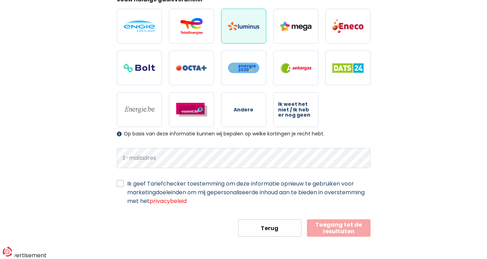 The height and width of the screenshot is (259, 487). I want to click on label: Ik geef Tariefchecker toestemming om deze informatie opnieuw te gebruiken voor marketingdoeleinde..., so click(249, 192).